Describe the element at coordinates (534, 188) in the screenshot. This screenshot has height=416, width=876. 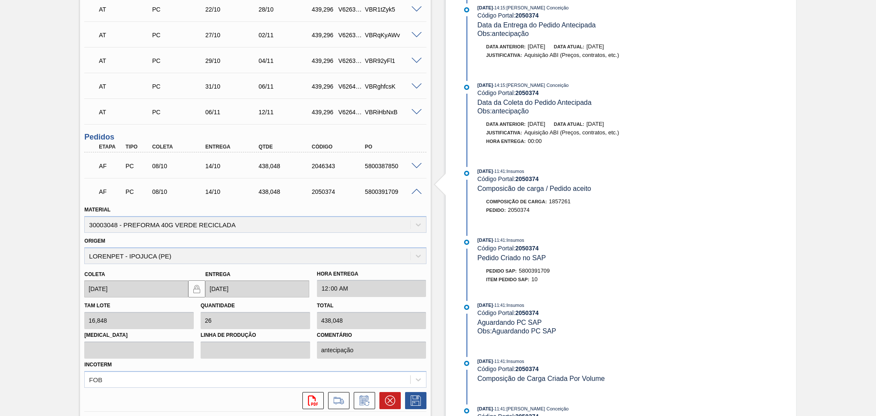
I see `span: Composicão de carga / Pedido aceito` at that location.